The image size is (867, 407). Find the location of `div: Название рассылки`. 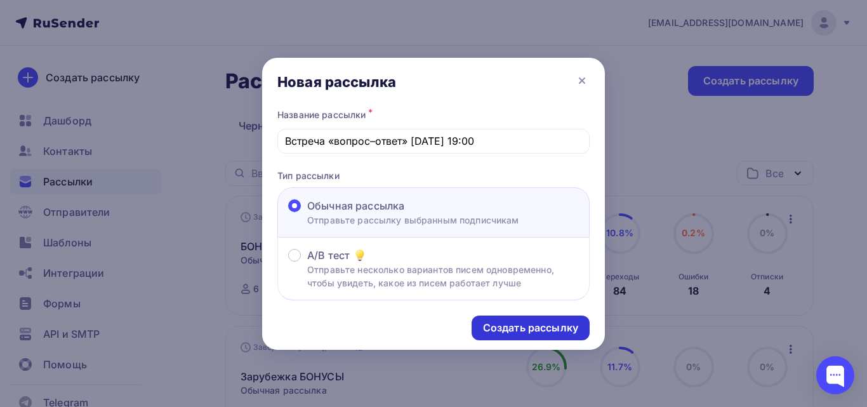

div: Название рассылки is located at coordinates (434, 115).